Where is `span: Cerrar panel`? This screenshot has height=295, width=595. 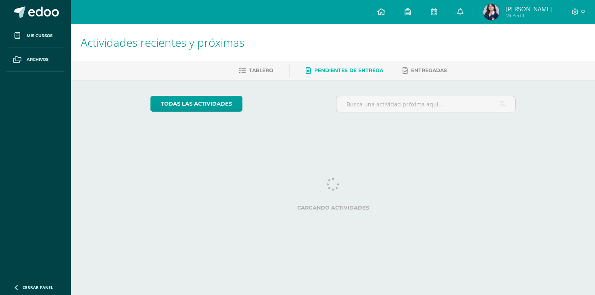 span: Cerrar panel is located at coordinates (38, 287).